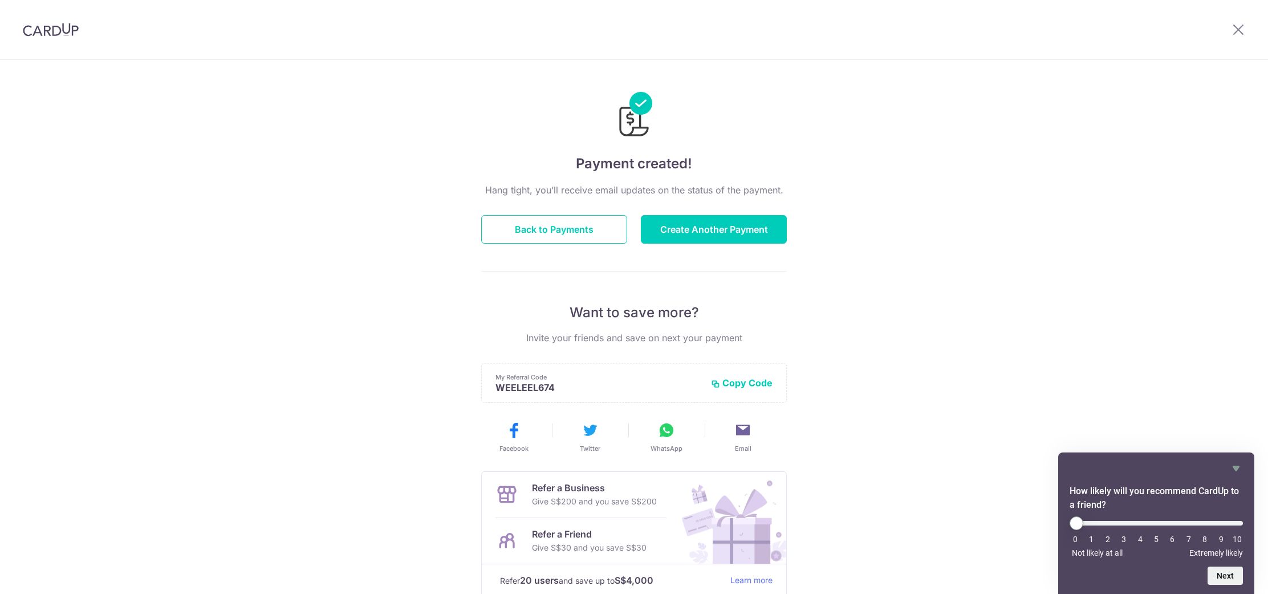 This screenshot has height=594, width=1268. Describe the element at coordinates (514, 437) in the screenshot. I see `button: Facebook` at that location.